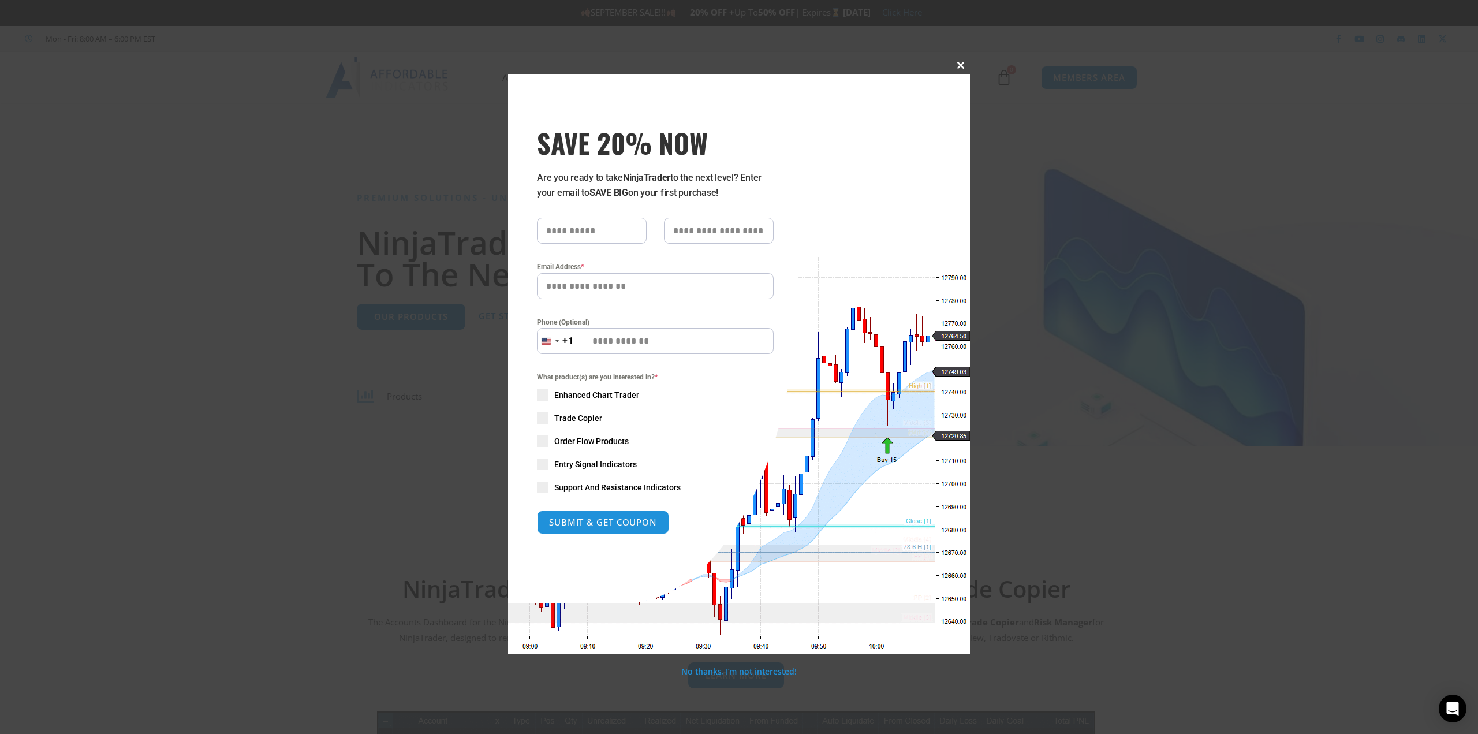 This screenshot has height=734, width=1478. I want to click on label: Enhanced Chart Trader, so click(655, 395).